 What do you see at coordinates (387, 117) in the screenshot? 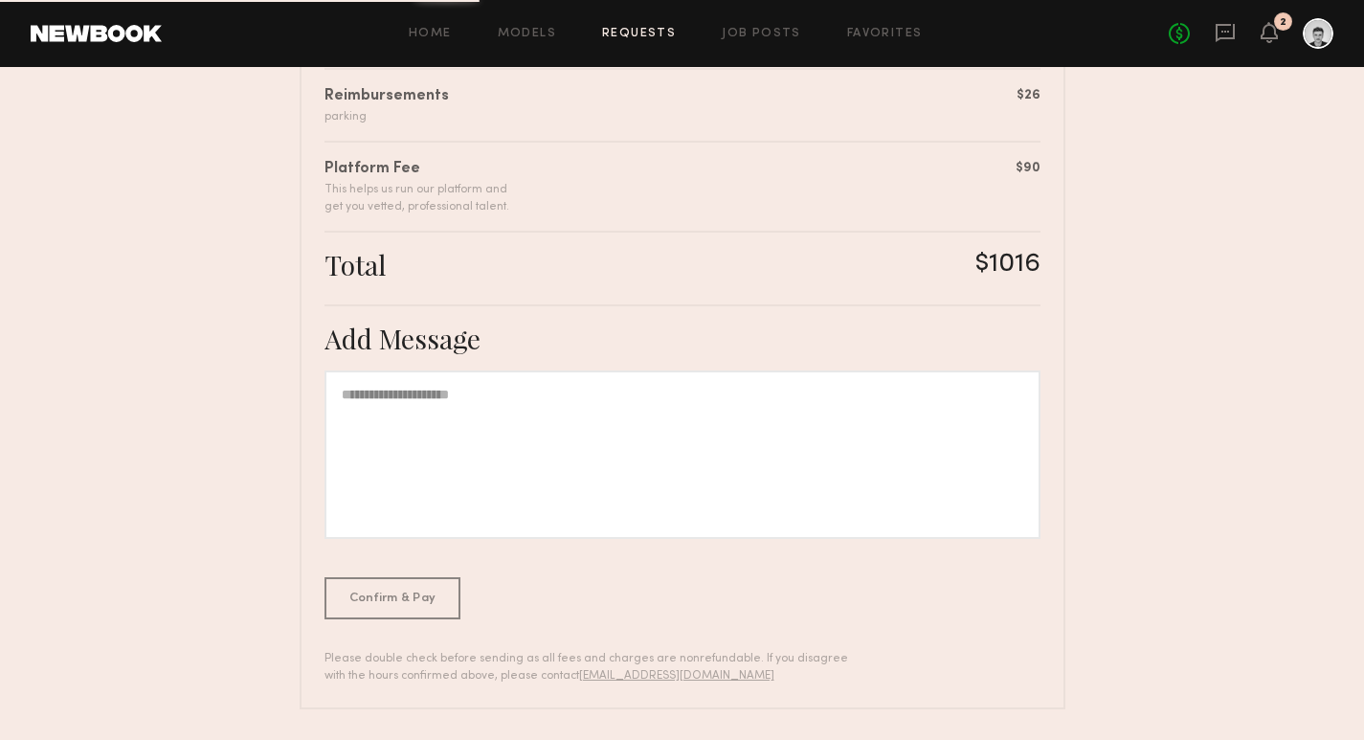
I see `div: parking` at bounding box center [387, 117].